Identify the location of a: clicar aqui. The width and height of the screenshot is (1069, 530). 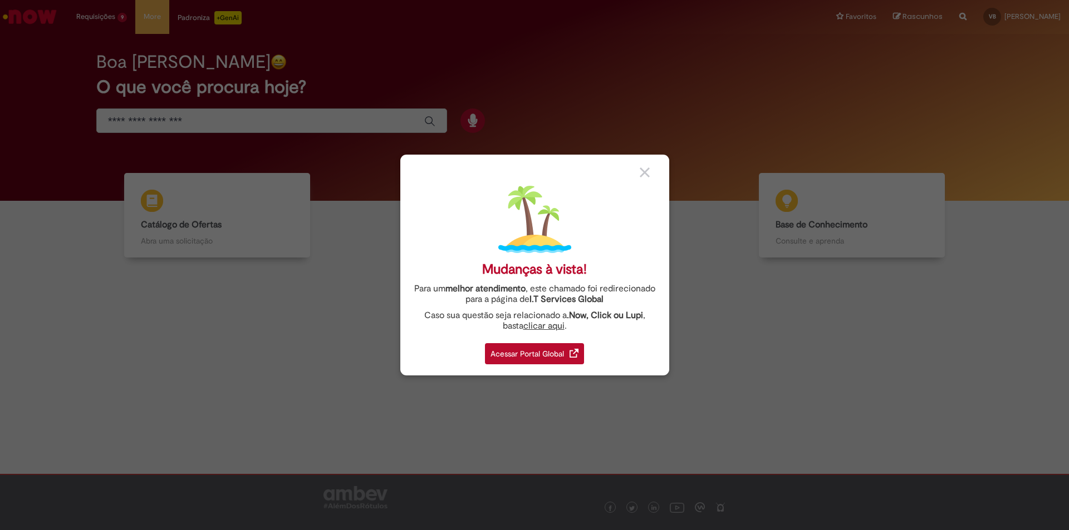
(544, 323).